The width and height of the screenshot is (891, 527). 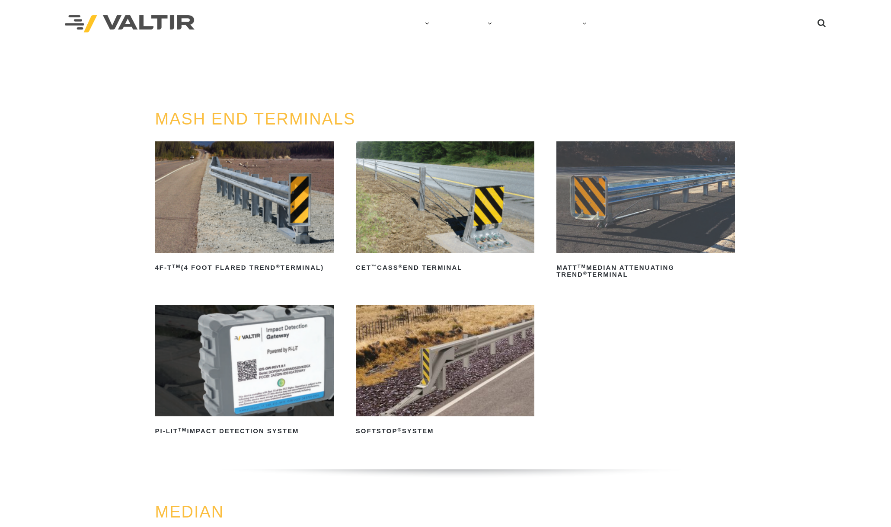 What do you see at coordinates (445, 268) in the screenshot?
I see `h2: CET CASS End Terminal` at bounding box center [445, 268].